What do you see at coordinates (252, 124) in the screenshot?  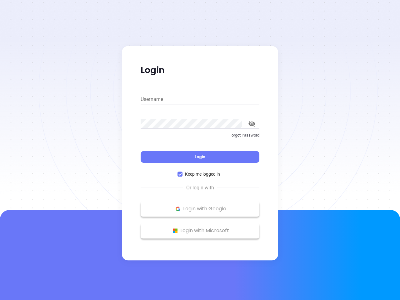 I see `button: toggle password visibility` at bounding box center [252, 124].